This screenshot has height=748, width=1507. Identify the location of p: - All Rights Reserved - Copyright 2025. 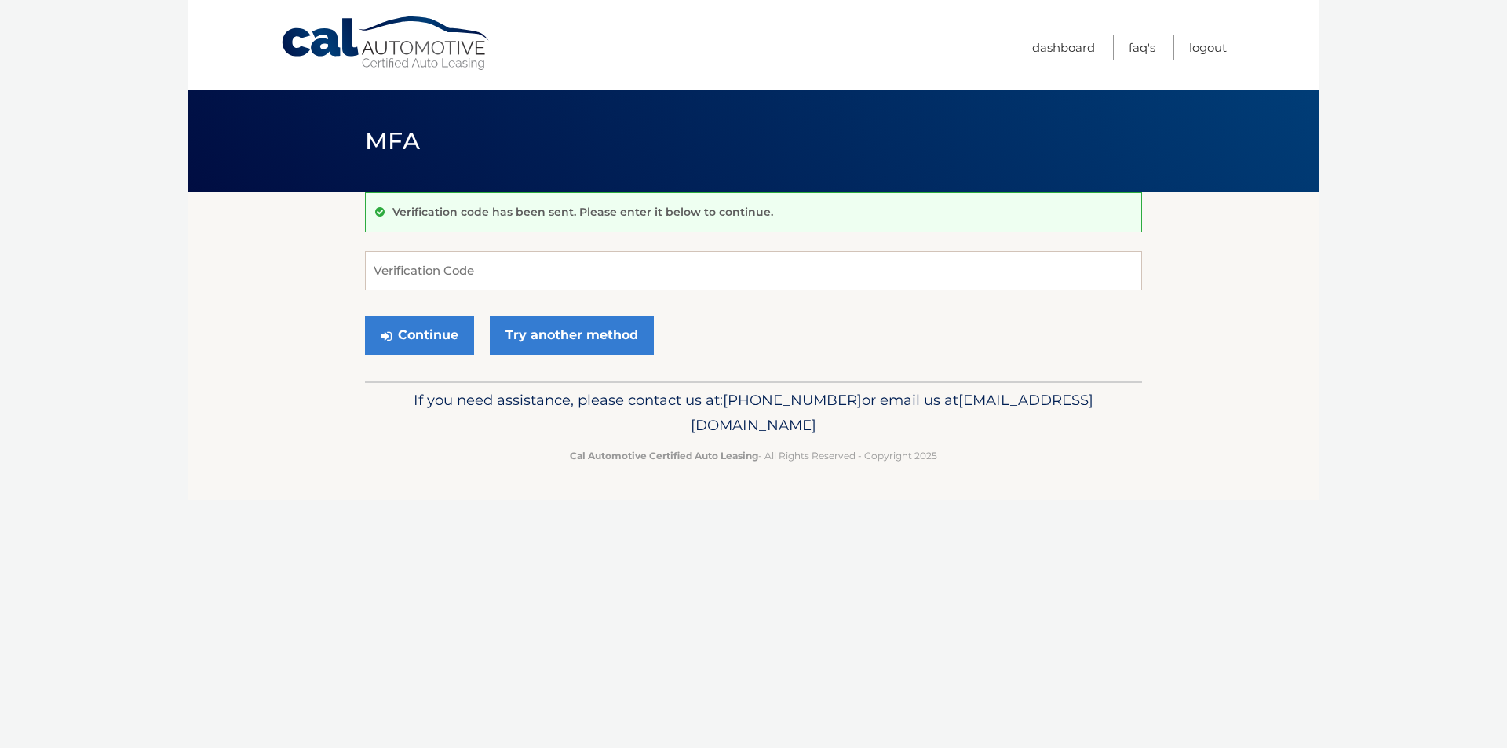
(753, 455).